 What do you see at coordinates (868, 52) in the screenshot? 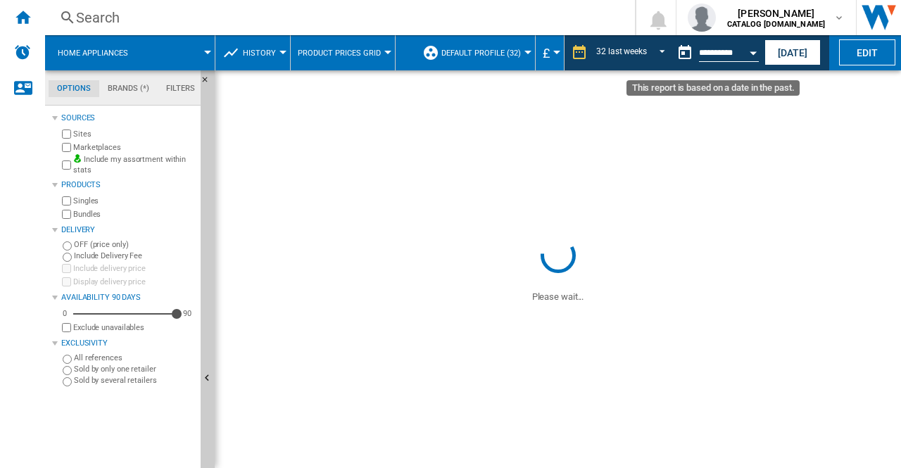
I see `button: Edit` at bounding box center [868, 52].